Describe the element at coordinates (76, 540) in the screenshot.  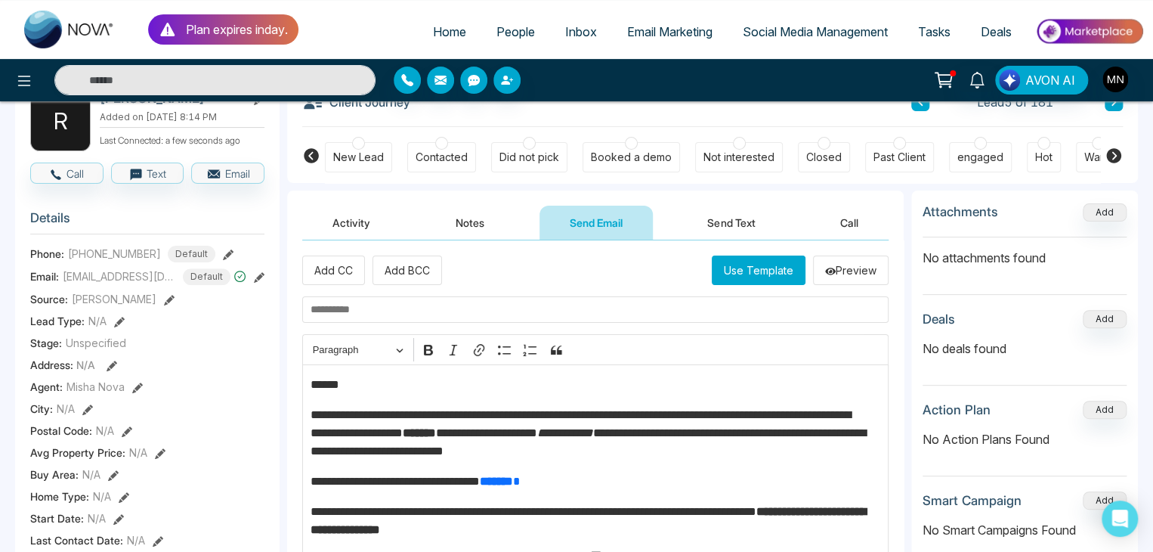
I see `span: Last Contact Date :` at that location.